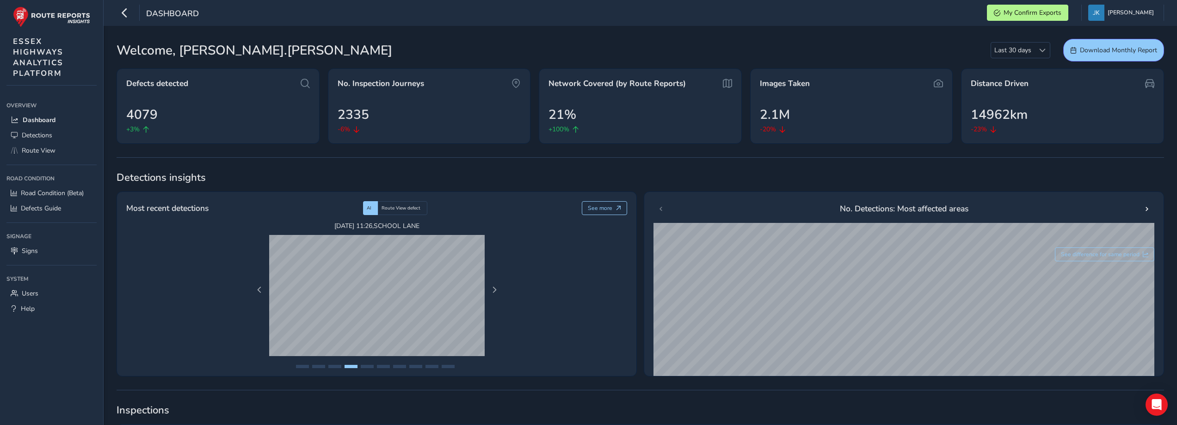 The image size is (1177, 425). What do you see at coordinates (559, 129) in the screenshot?
I see `span: +100%` at bounding box center [559, 129].